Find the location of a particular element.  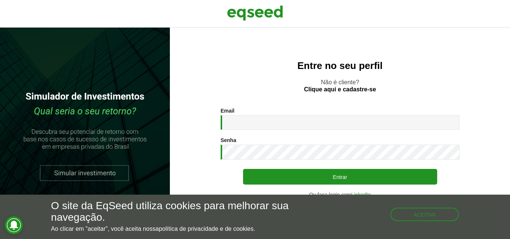

button: Aceitar is located at coordinates (425, 215).